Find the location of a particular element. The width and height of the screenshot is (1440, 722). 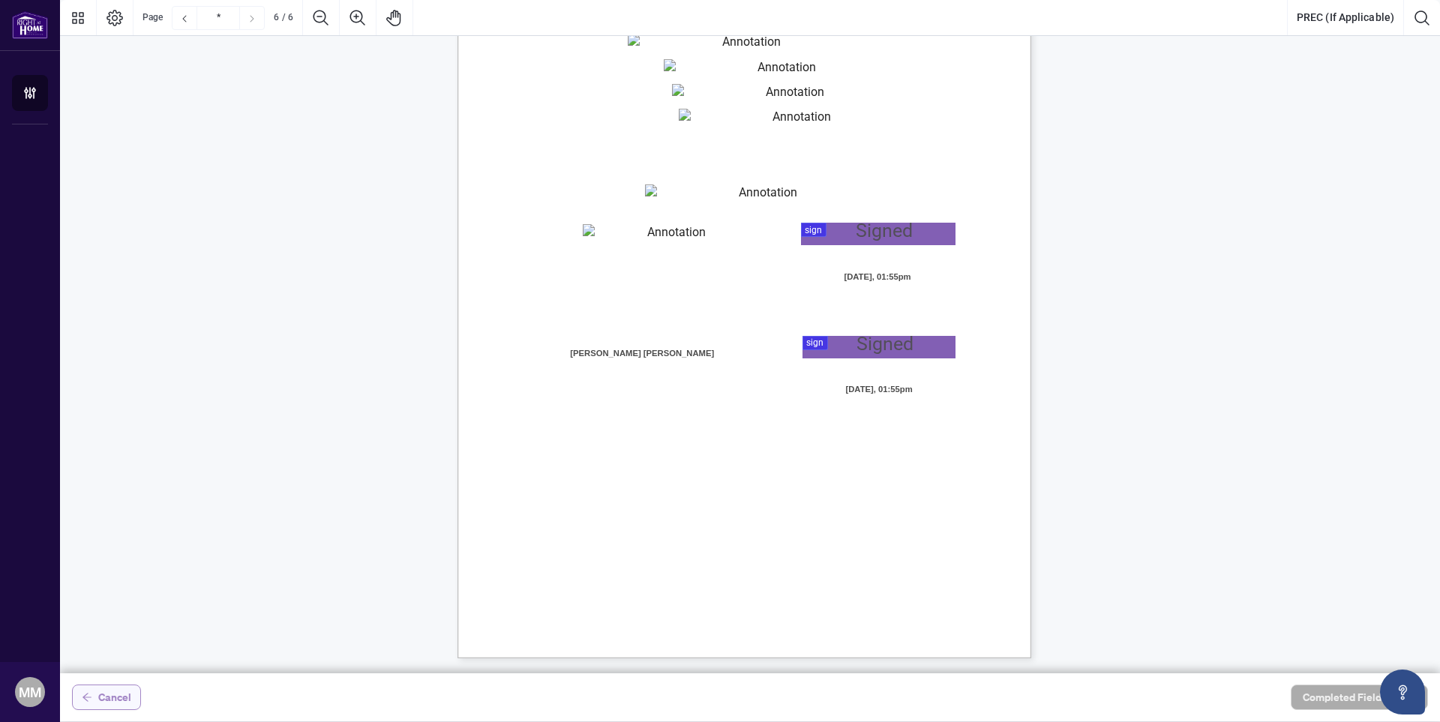

img: logo is located at coordinates (30, 25).